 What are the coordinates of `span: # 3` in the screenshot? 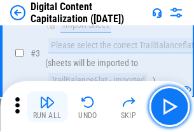 It's located at (35, 53).